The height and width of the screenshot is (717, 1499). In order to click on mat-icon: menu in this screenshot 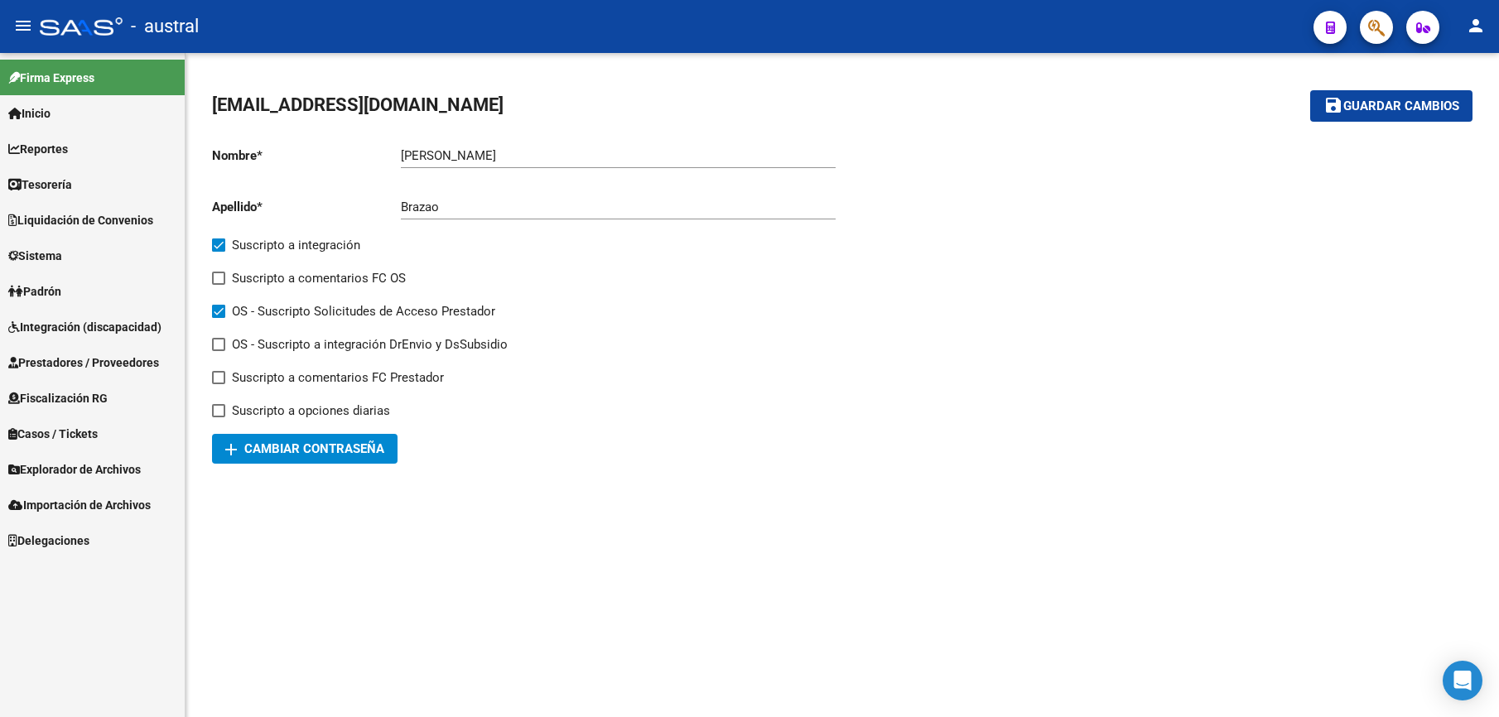, I will do `click(23, 26)`.